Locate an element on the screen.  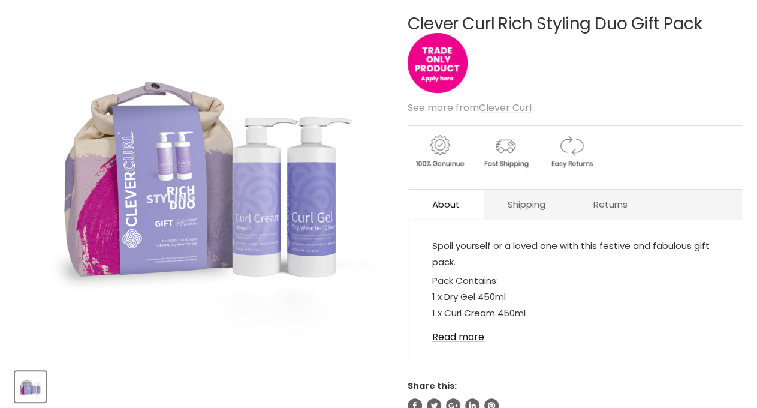
div: Product thumbnails is located at coordinates (202, 384).